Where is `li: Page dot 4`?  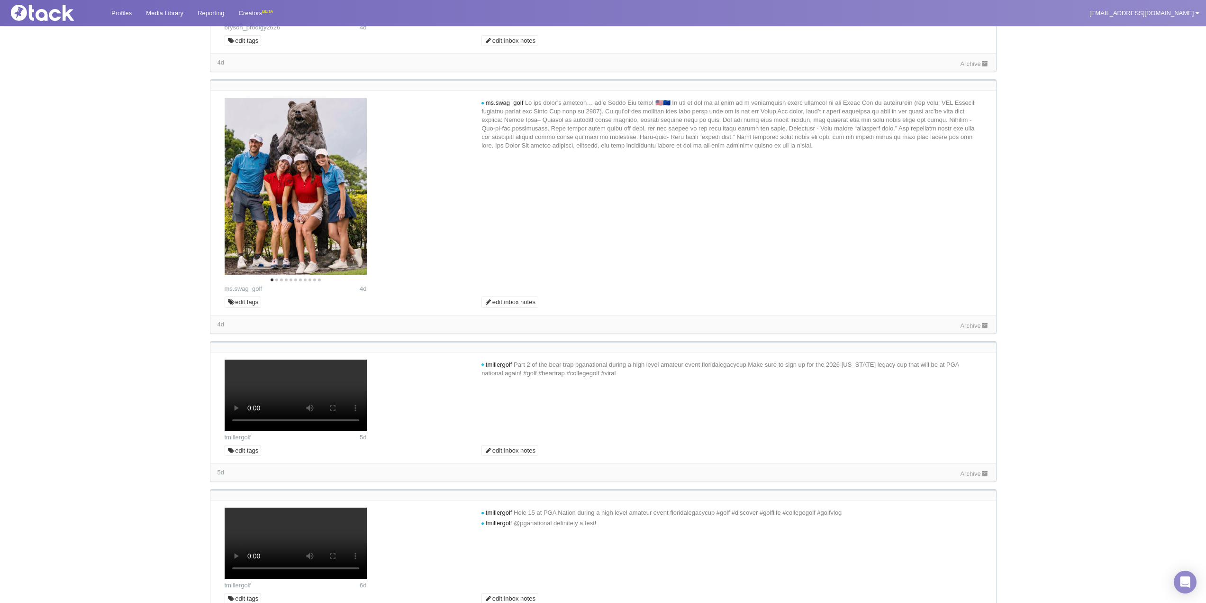 li: Page dot 4 is located at coordinates (286, 280).